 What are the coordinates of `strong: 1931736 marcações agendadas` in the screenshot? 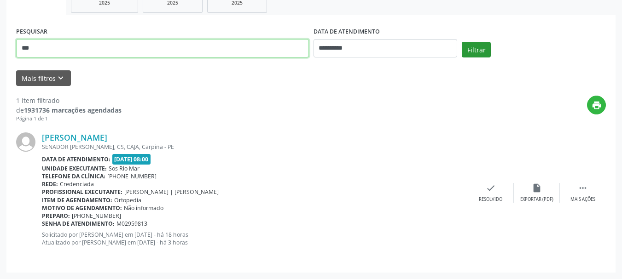 It's located at (73, 110).